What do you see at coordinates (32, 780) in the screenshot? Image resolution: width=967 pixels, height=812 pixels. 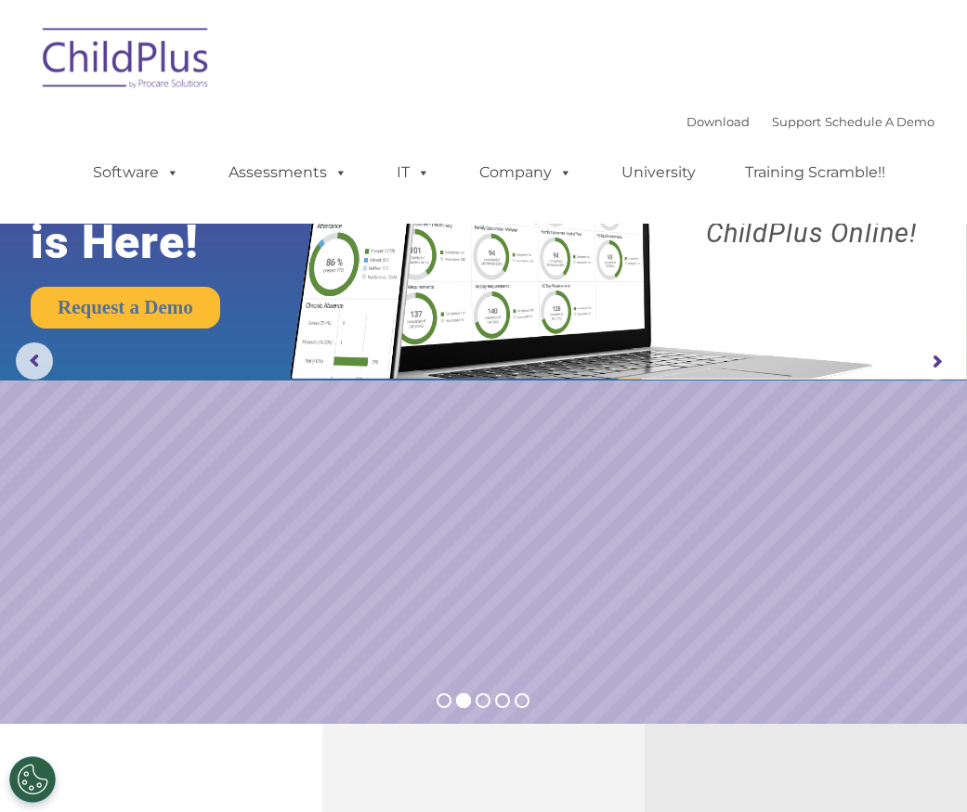 I see `button: Cookies Settings` at bounding box center [32, 780].